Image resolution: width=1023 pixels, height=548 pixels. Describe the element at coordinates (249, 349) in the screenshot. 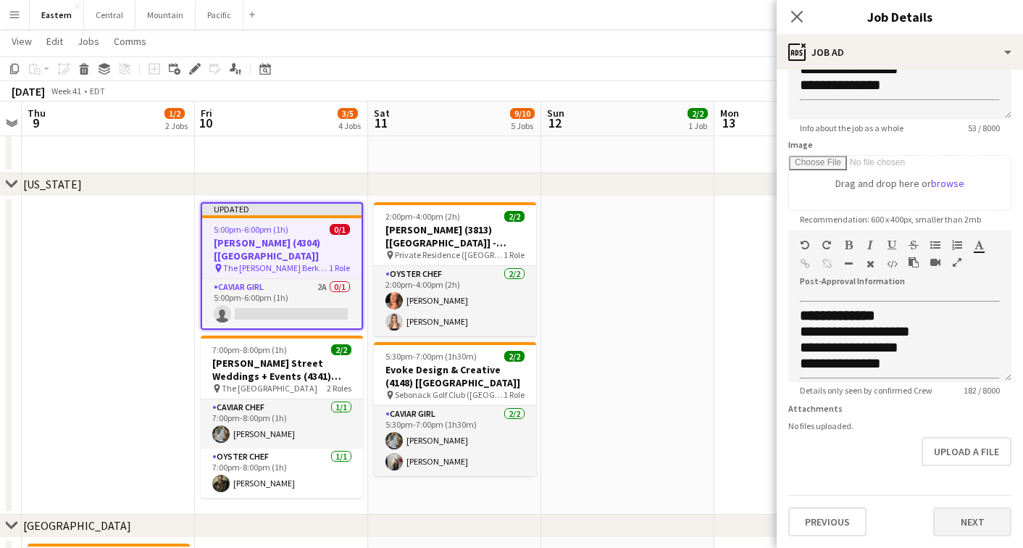

I see `span: 7:00pm-8:00pm (1h)` at that location.